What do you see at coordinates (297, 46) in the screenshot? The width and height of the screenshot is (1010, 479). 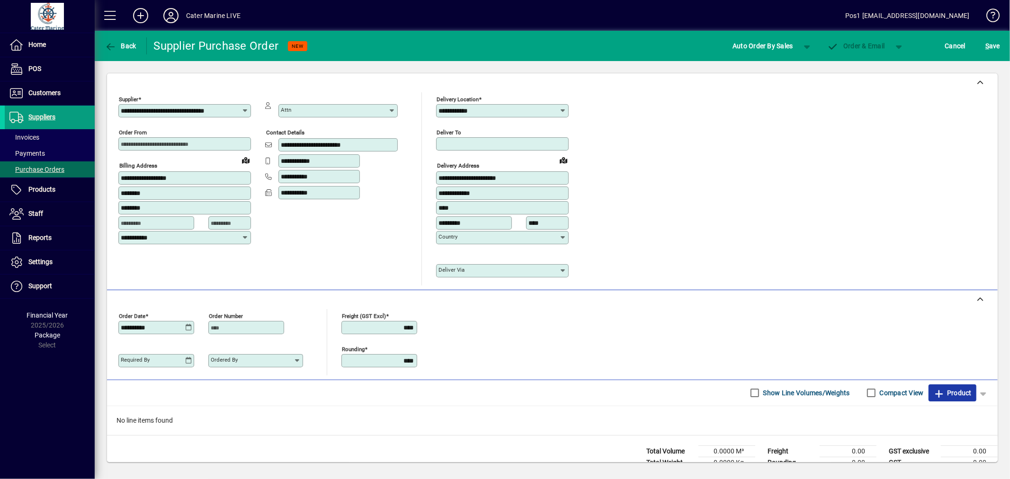 I see `span: NEW` at bounding box center [297, 46].